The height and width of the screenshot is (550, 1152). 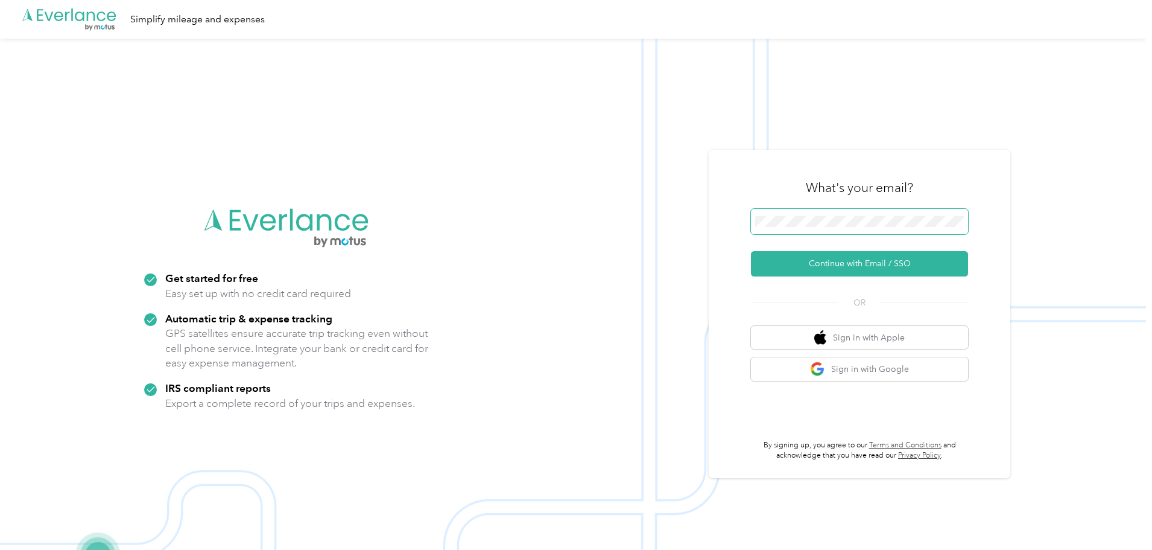 I want to click on div: Simplify mileage and expenses, so click(x=197, y=19).